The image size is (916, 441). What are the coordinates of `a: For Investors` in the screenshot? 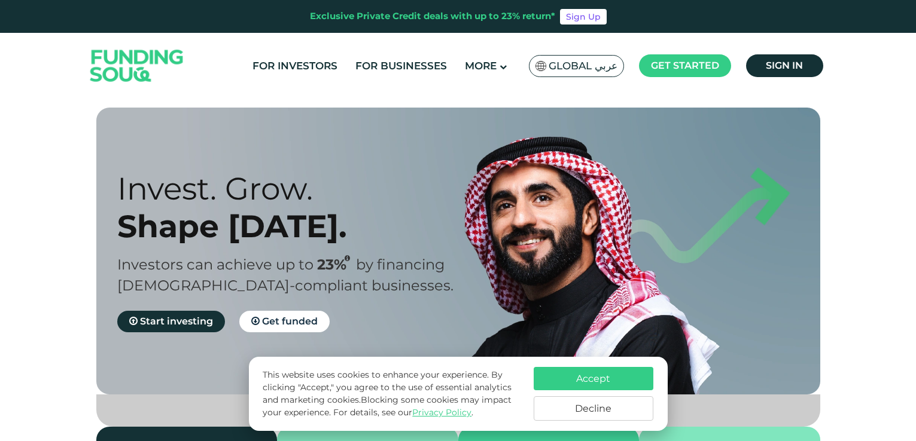 It's located at (295, 66).